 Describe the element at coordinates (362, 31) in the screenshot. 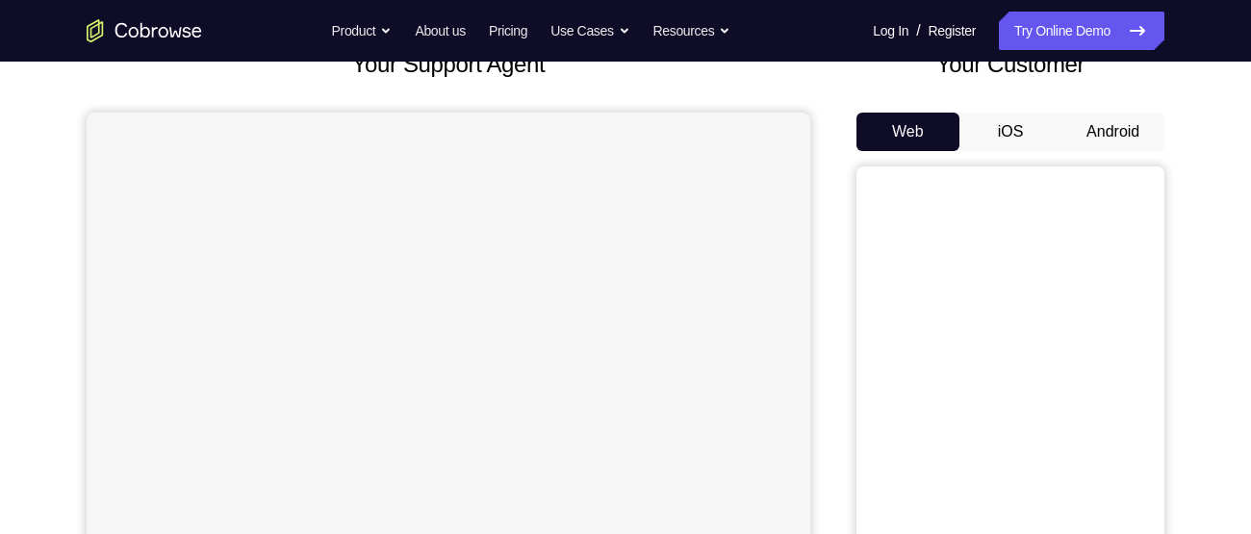

I see `button: Product` at that location.